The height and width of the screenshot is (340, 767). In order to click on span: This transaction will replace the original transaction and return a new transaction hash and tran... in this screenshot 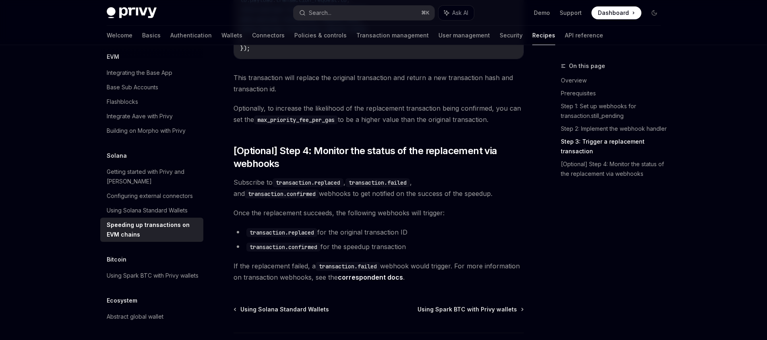, I will do `click(379, 83)`.